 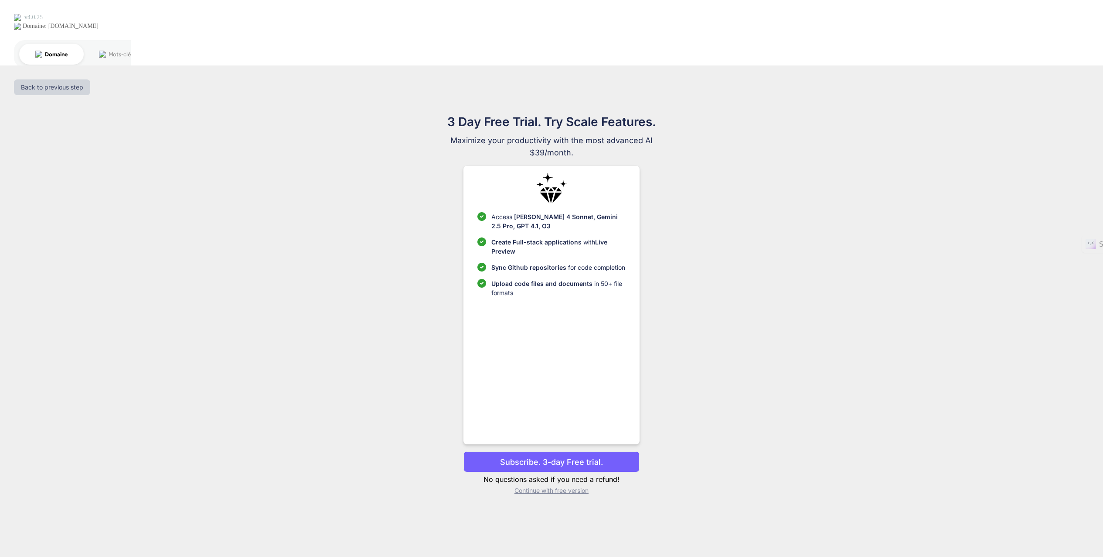 What do you see at coordinates (558, 288) in the screenshot?
I see `p: in 50+ file formats` at bounding box center [558, 288].